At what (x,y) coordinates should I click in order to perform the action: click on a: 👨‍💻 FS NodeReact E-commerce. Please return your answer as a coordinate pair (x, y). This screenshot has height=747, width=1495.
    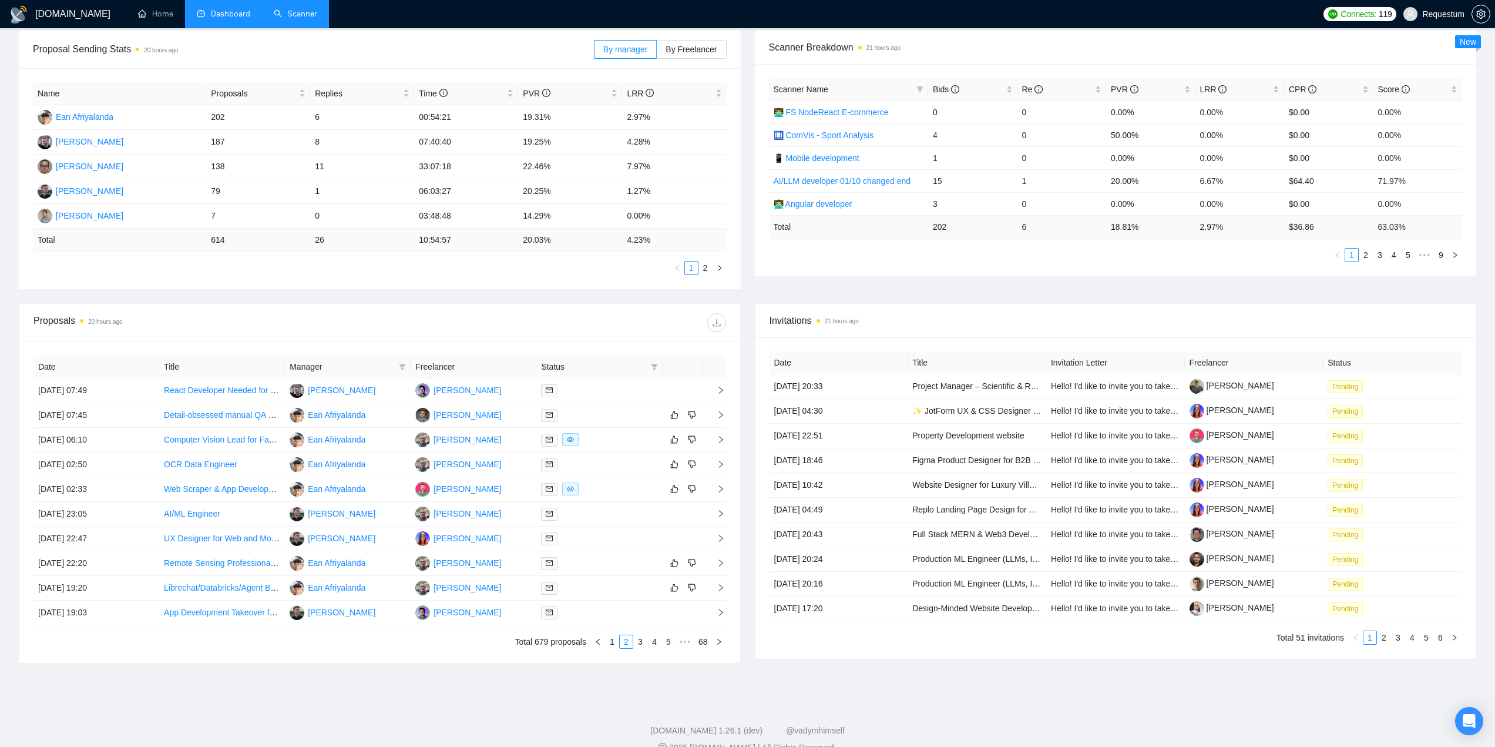
    Looking at the image, I should click on (831, 112).